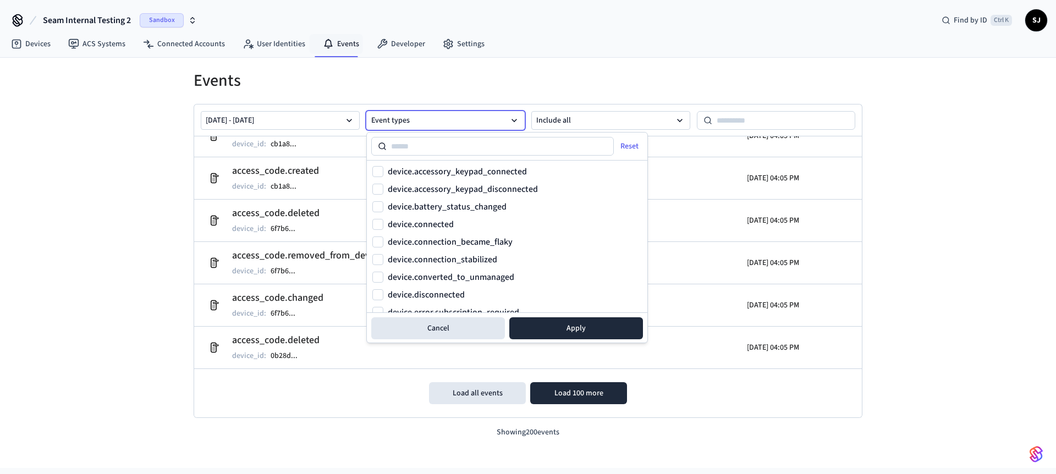  I want to click on img: SeamLogoGradient.69752ec5.svg, so click(1036, 454).